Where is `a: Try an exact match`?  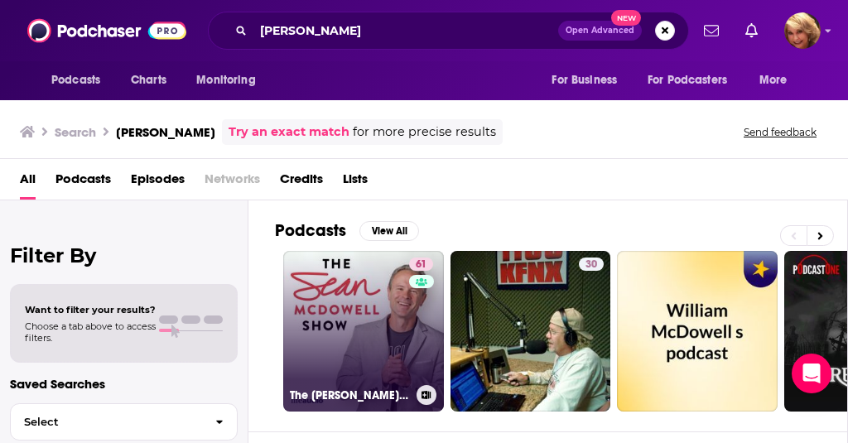 a: Try an exact match is located at coordinates (289, 132).